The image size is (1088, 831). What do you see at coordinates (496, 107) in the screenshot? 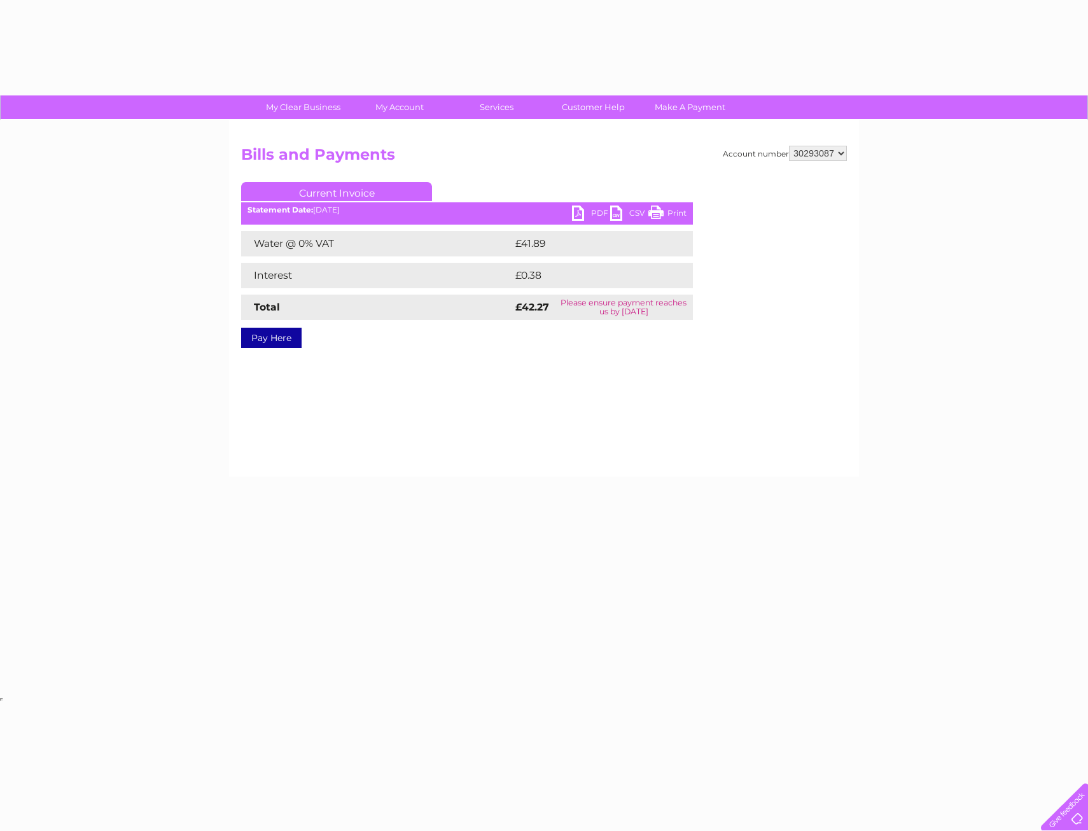
I see `a: Services` at bounding box center [496, 107].